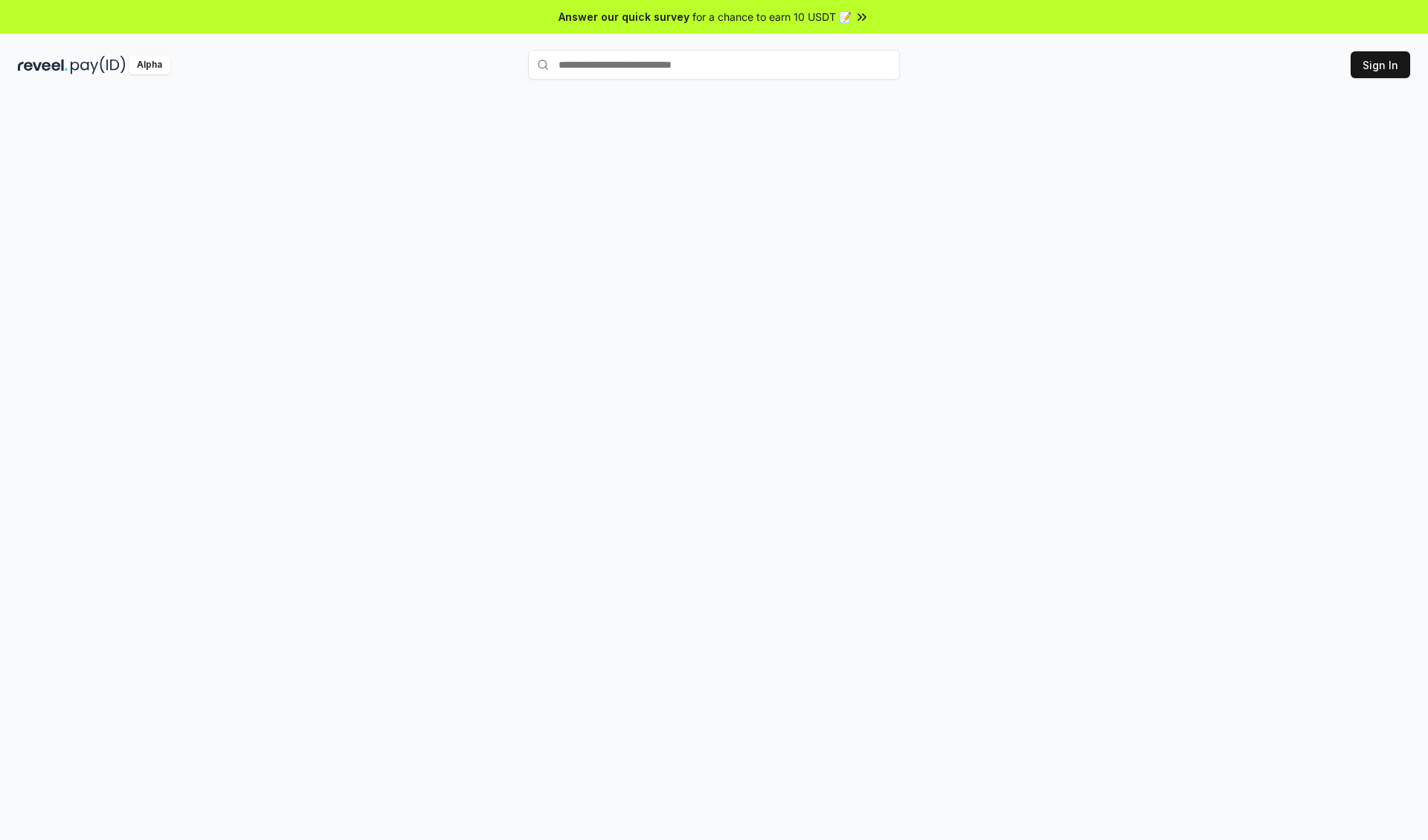 The width and height of the screenshot is (1428, 840). I want to click on img: reveel_dark, so click(42, 65).